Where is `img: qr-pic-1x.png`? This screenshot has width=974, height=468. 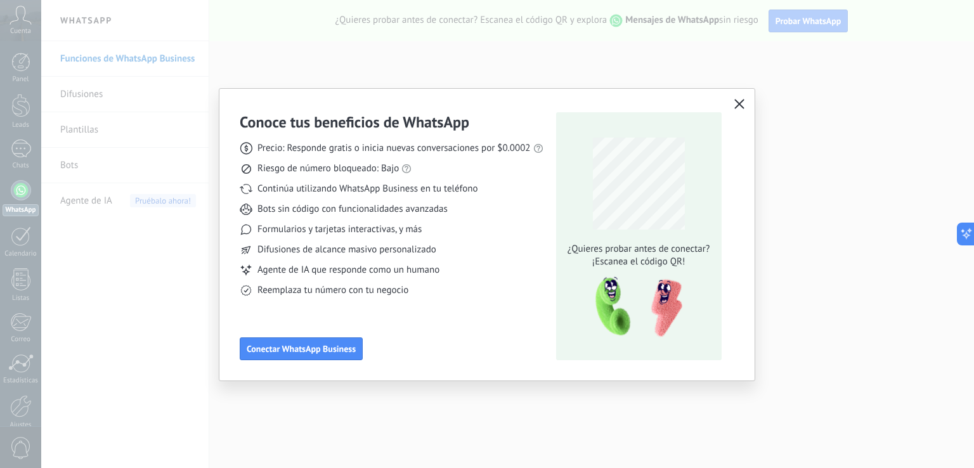
img: qr-pic-1x.png is located at coordinates (635, 307).